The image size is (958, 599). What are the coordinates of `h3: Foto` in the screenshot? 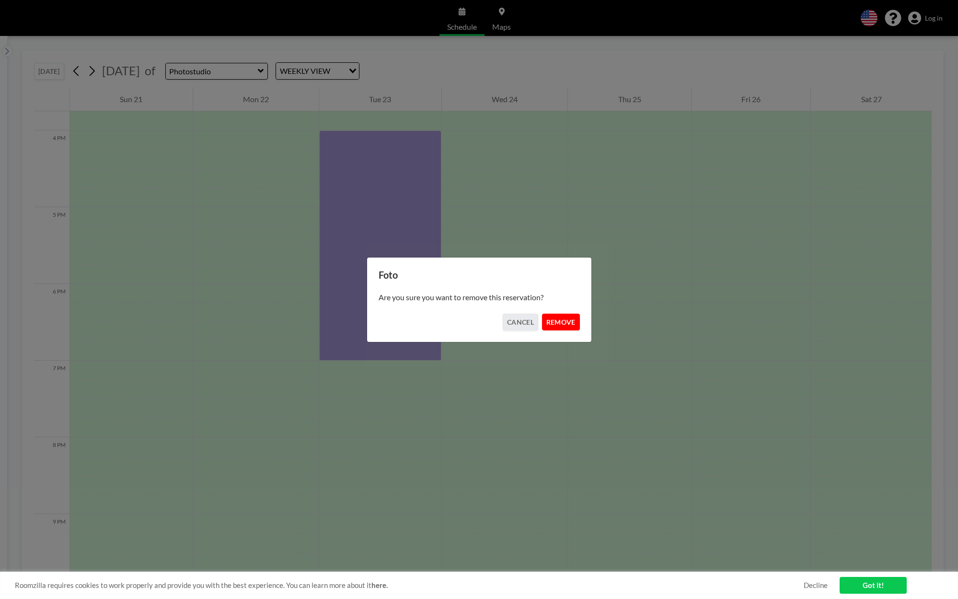 It's located at (479, 275).